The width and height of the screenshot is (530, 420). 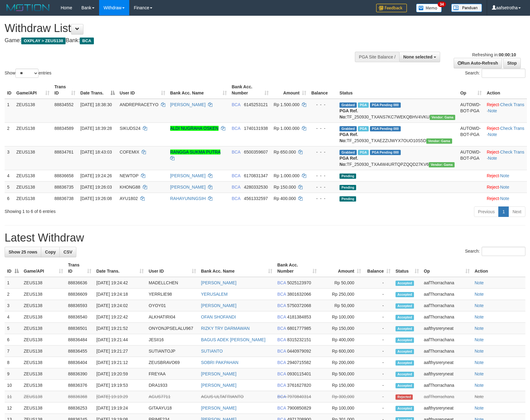 What do you see at coordinates (391, 8) in the screenshot?
I see `img: Feedback.jpg` at bounding box center [391, 8].